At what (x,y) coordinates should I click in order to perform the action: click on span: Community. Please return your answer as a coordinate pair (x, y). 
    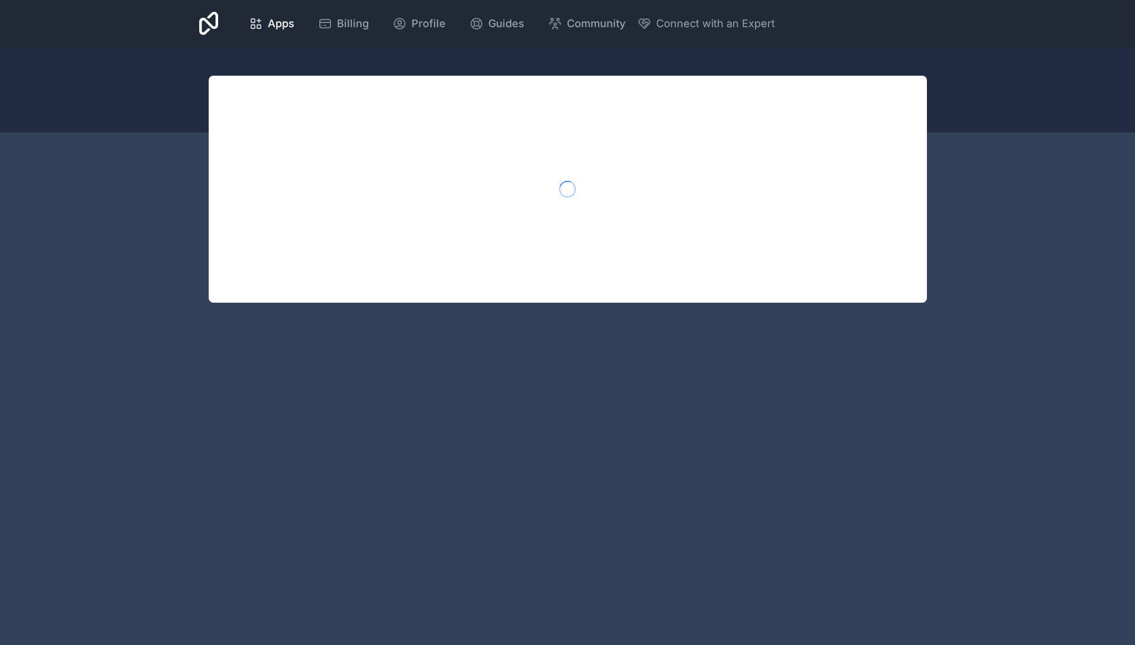
    Looking at the image, I should click on (596, 24).